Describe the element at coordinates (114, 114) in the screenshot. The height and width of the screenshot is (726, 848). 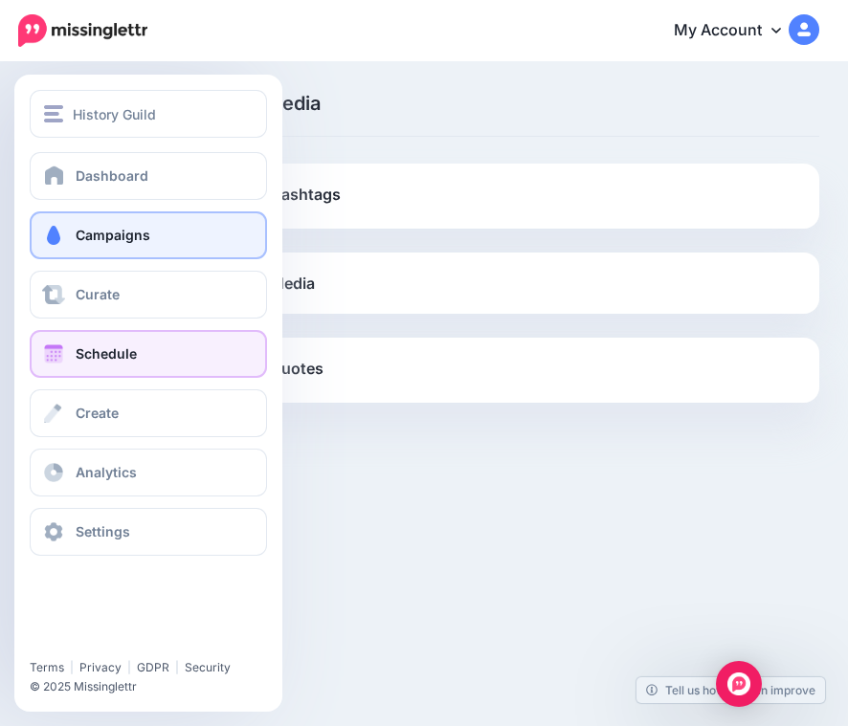
I see `span: History Guild` at that location.